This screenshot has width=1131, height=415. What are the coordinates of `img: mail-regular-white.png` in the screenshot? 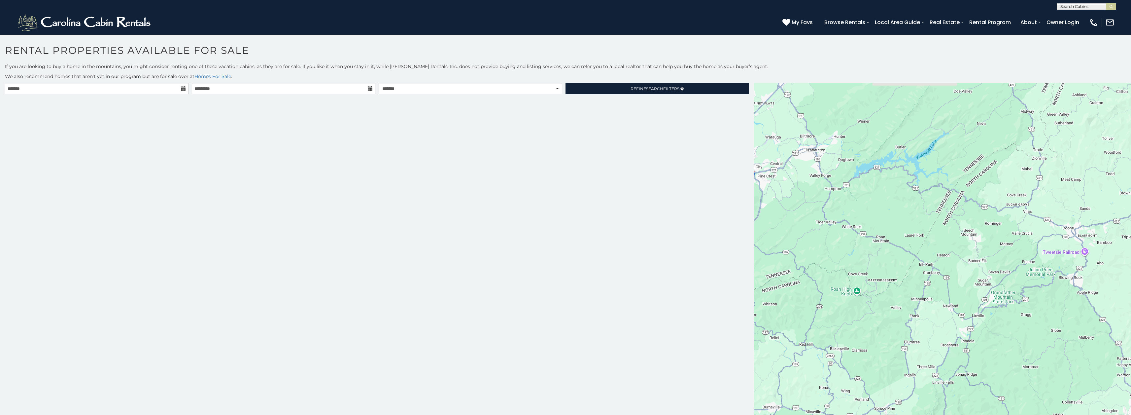 It's located at (1110, 22).